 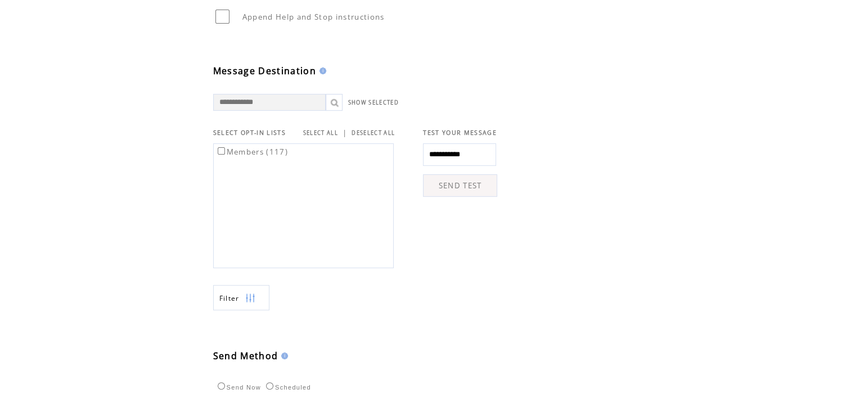 What do you see at coordinates (221, 151) in the screenshot?
I see `input: Members (117)` at bounding box center [221, 151].